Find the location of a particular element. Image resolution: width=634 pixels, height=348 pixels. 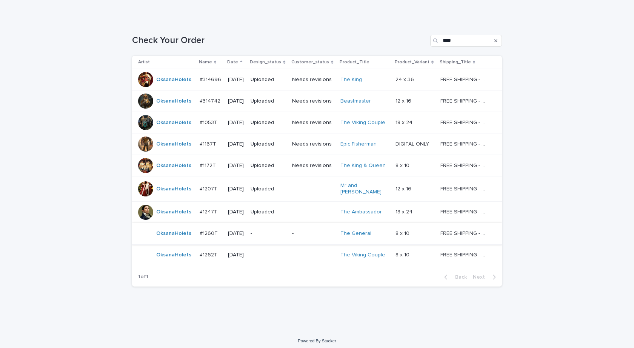

p: #314742 is located at coordinates (210, 100).